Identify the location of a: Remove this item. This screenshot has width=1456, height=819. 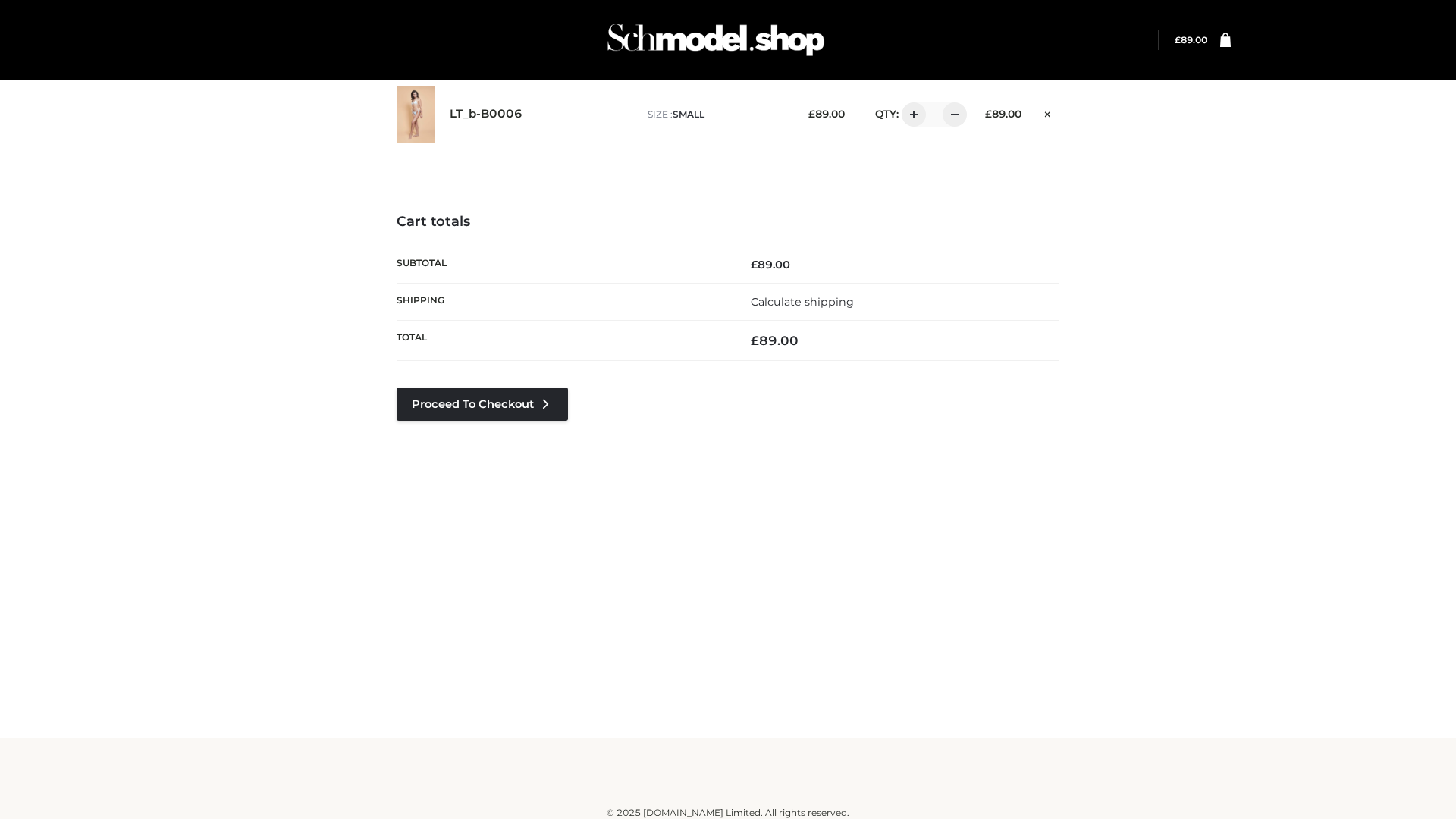
(1048, 113).